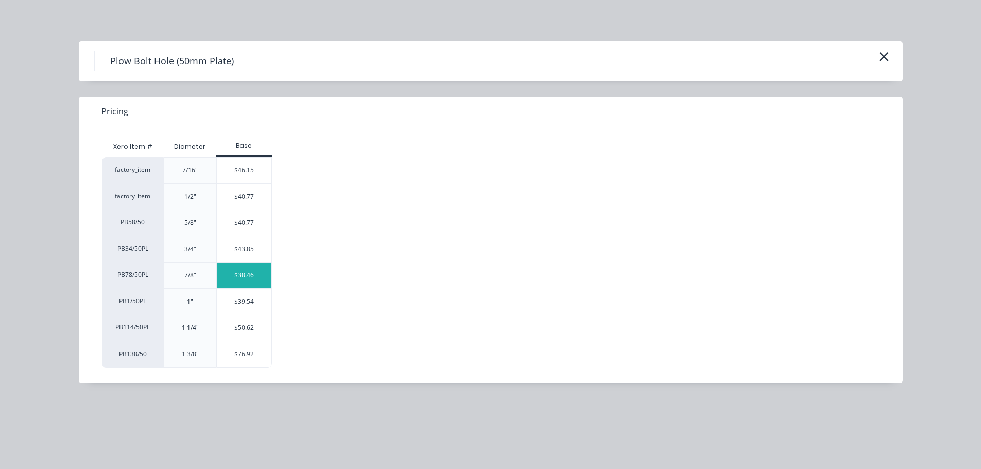 This screenshot has height=469, width=981. Describe the element at coordinates (190, 223) in the screenshot. I see `div: 5/8"` at that location.